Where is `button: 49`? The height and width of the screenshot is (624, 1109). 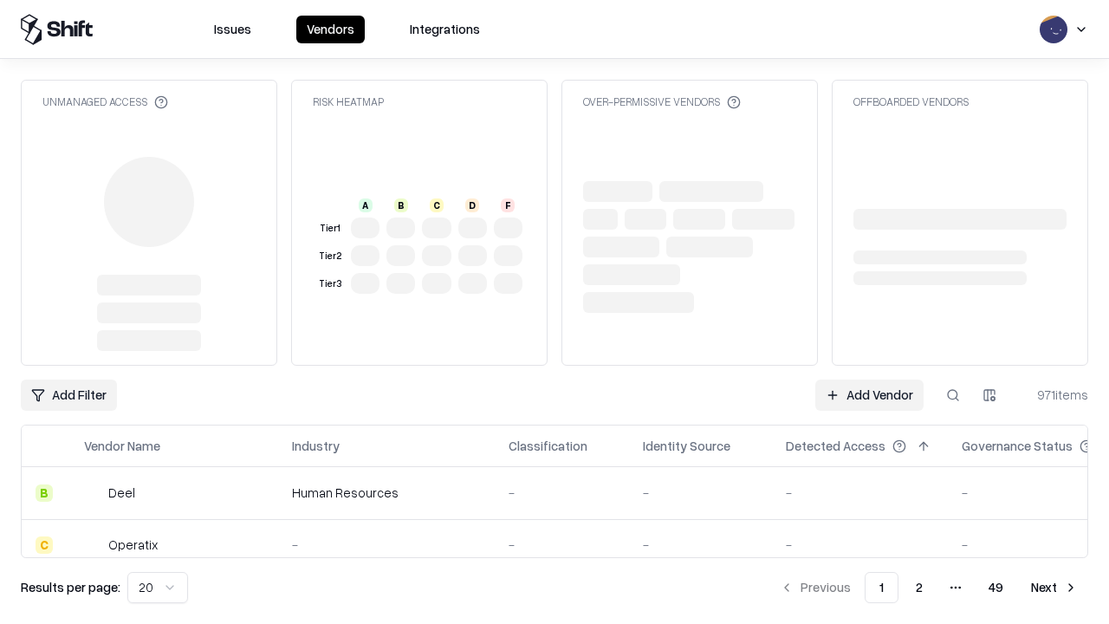
button: 49 is located at coordinates (996, 588).